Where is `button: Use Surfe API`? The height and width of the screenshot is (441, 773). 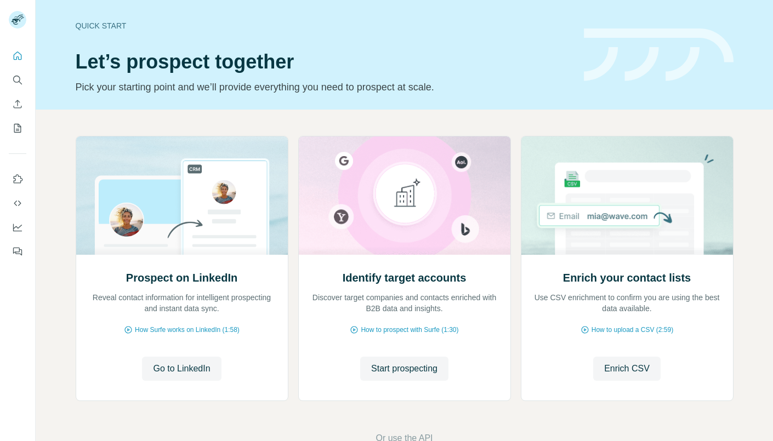 button: Use Surfe API is located at coordinates (18, 203).